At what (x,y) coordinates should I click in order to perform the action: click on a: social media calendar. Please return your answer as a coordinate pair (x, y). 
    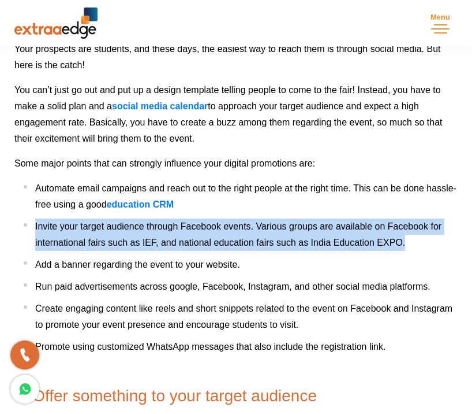
    Looking at the image, I should click on (160, 106).